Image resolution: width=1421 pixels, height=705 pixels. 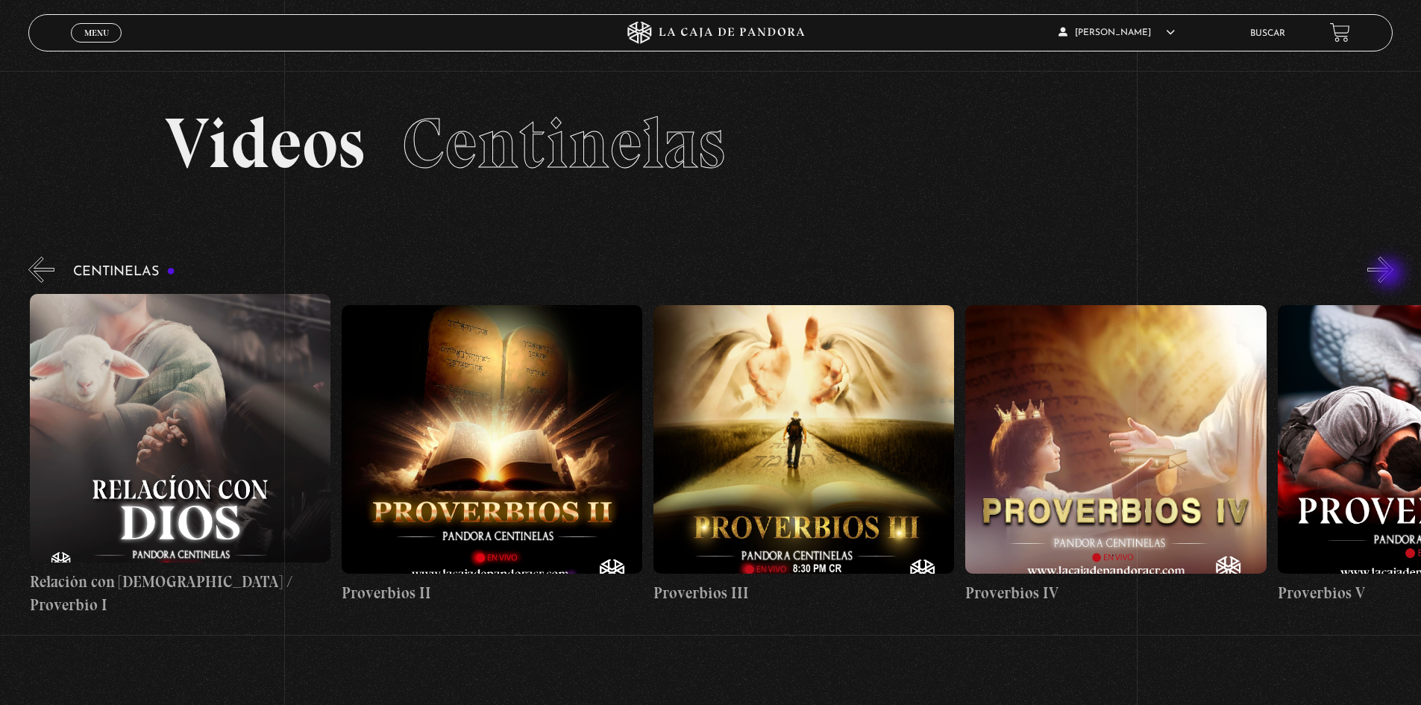 I want to click on span: Centinelas, so click(x=563, y=143).